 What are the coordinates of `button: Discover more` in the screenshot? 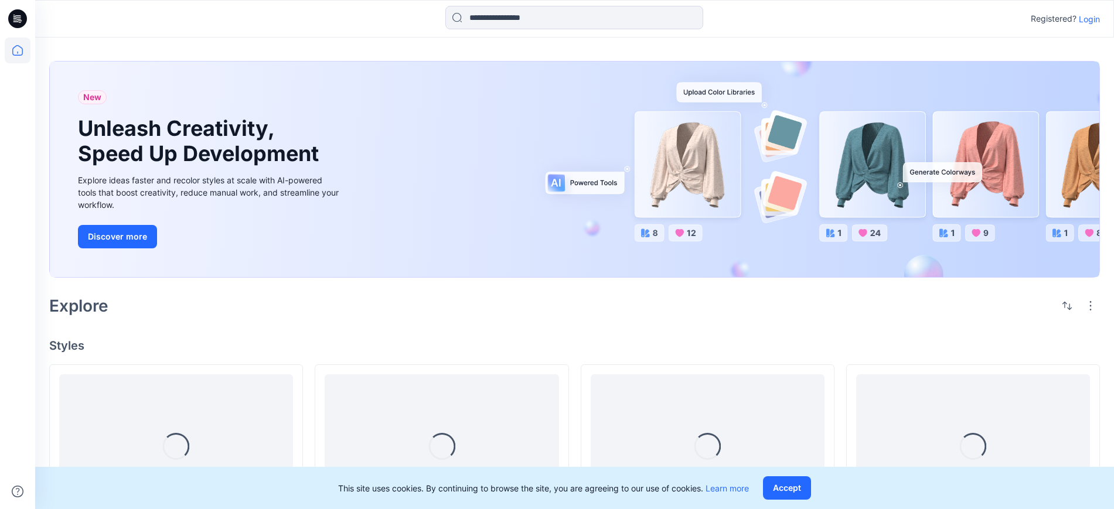 It's located at (117, 237).